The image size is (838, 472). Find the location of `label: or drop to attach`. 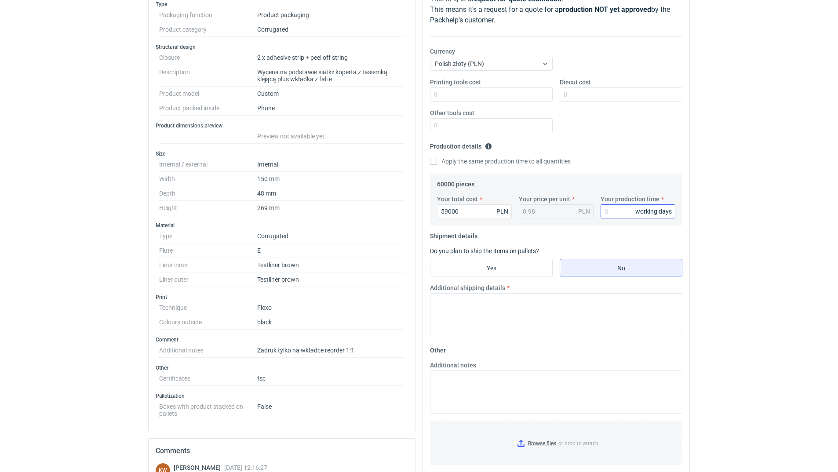

label: or drop to attach is located at coordinates (556, 444).